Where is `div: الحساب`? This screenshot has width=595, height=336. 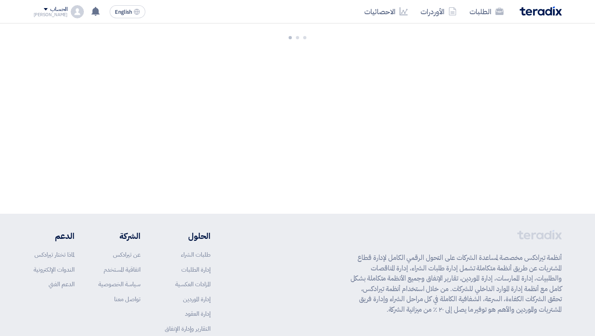
div: الحساب is located at coordinates (59, 9).